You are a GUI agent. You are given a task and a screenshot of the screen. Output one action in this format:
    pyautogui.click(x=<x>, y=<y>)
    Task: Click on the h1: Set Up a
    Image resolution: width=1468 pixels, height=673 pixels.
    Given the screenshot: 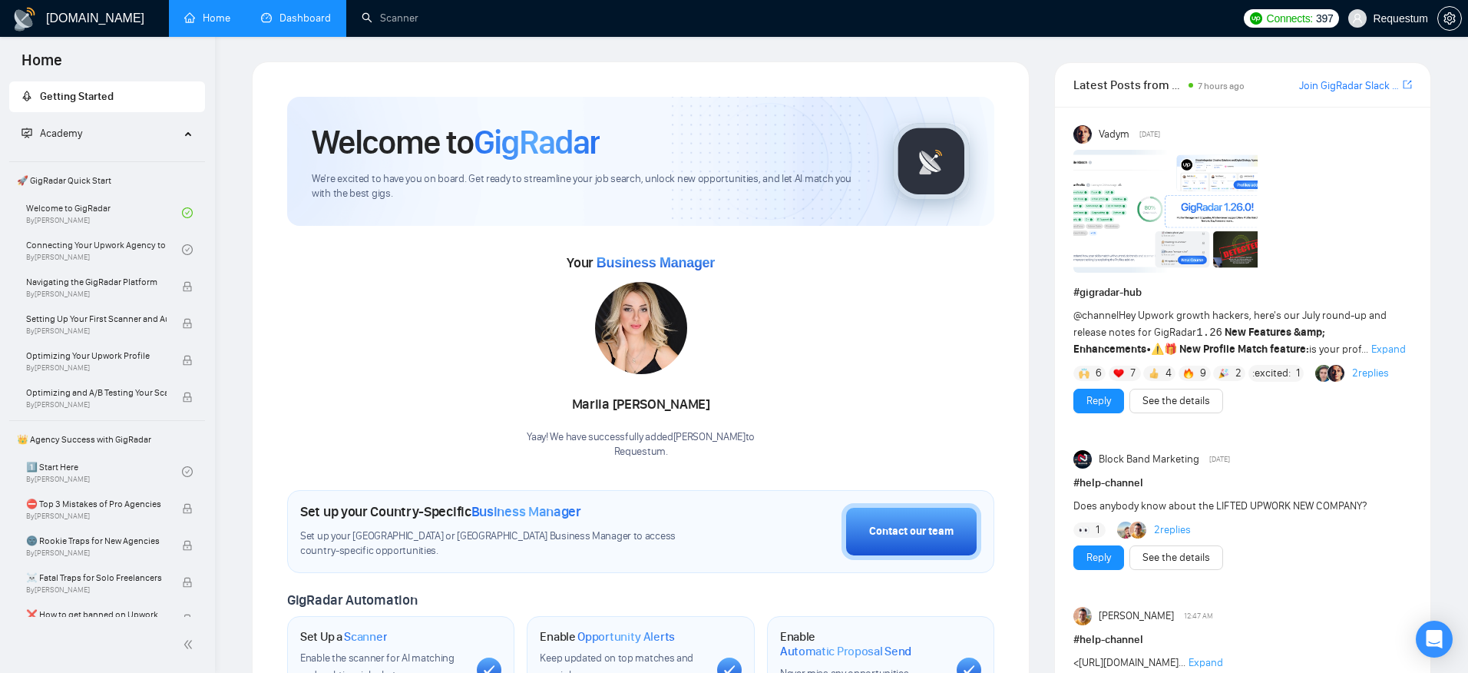 What is the action you would take?
    pyautogui.click(x=343, y=637)
    